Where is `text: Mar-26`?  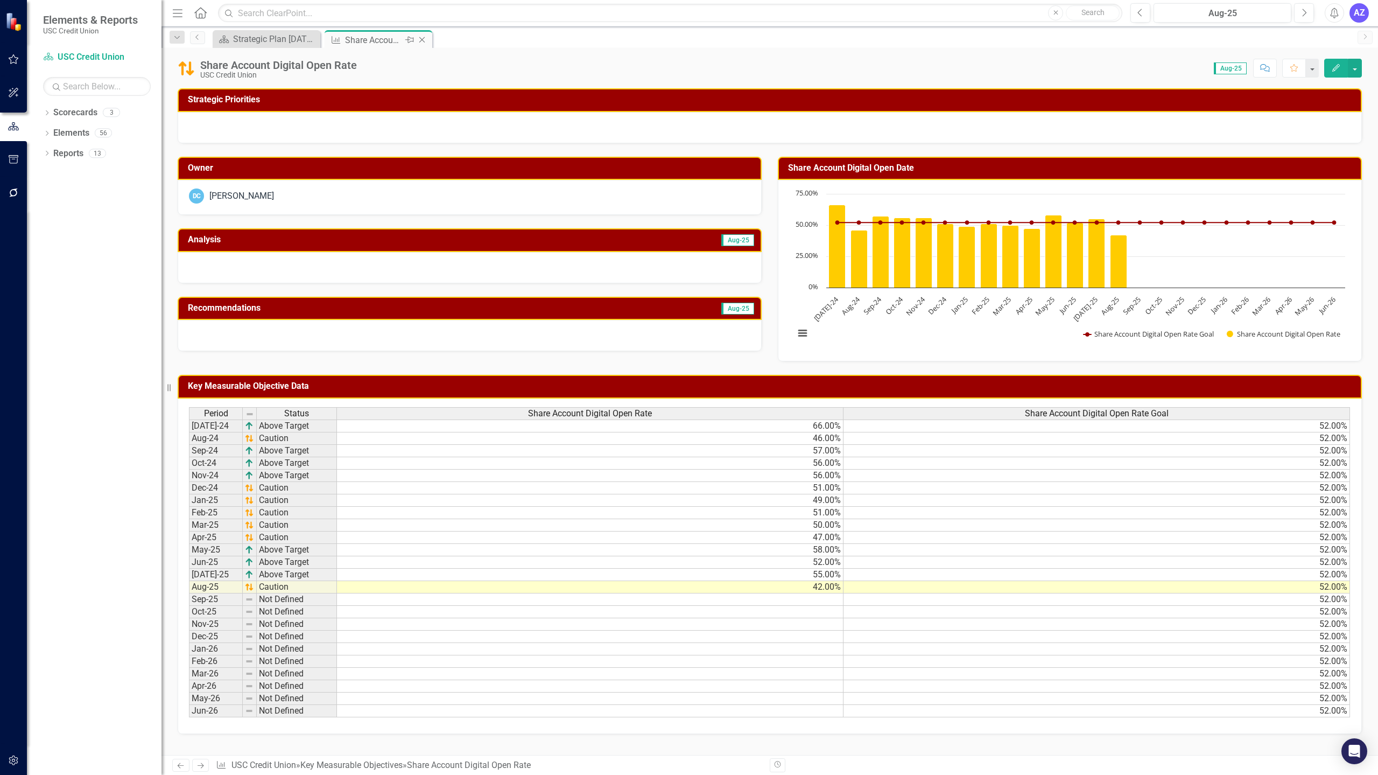 text: Mar-26 is located at coordinates (1261, 306).